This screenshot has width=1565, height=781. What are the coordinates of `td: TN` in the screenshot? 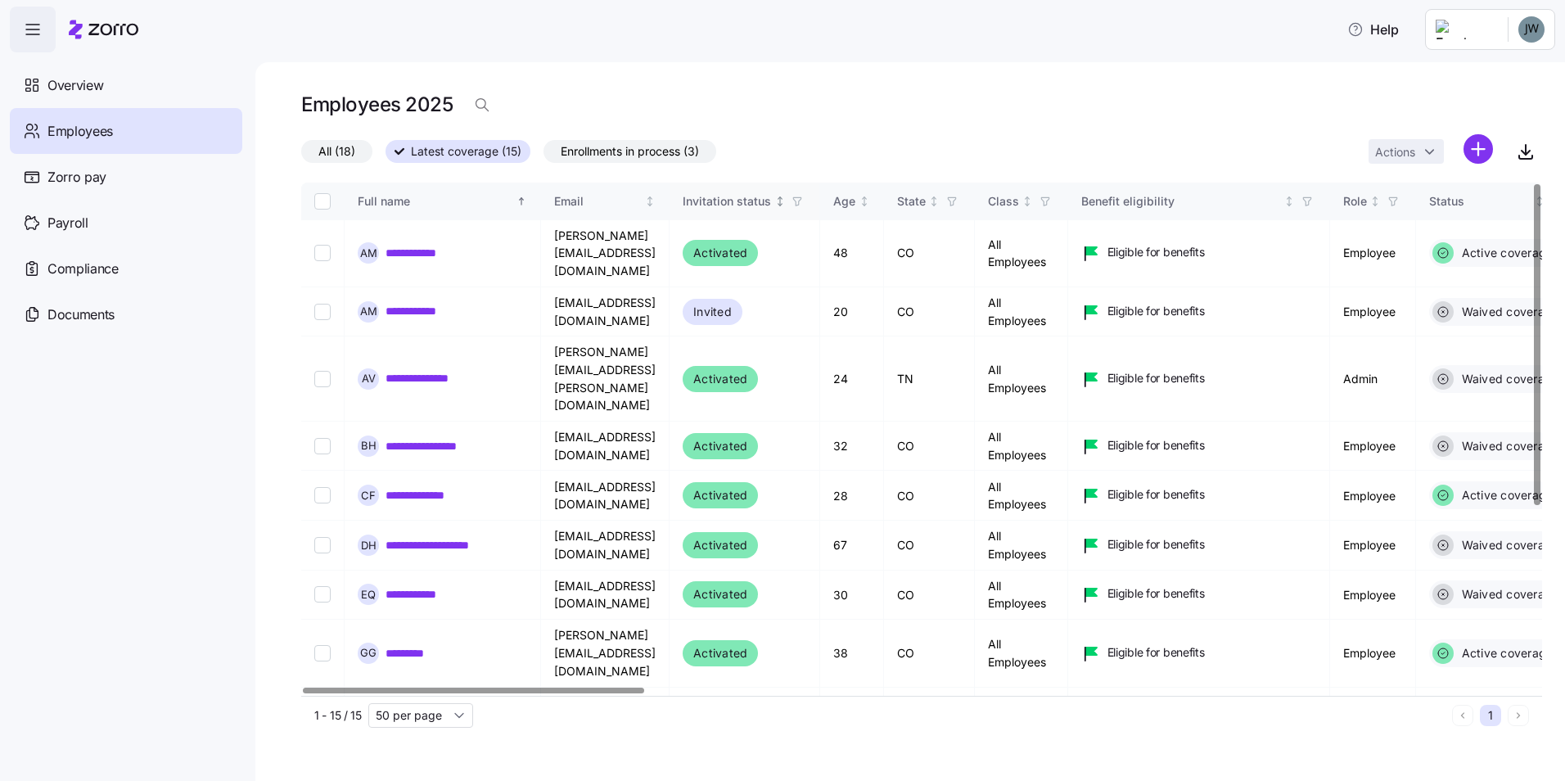 It's located at (929, 379).